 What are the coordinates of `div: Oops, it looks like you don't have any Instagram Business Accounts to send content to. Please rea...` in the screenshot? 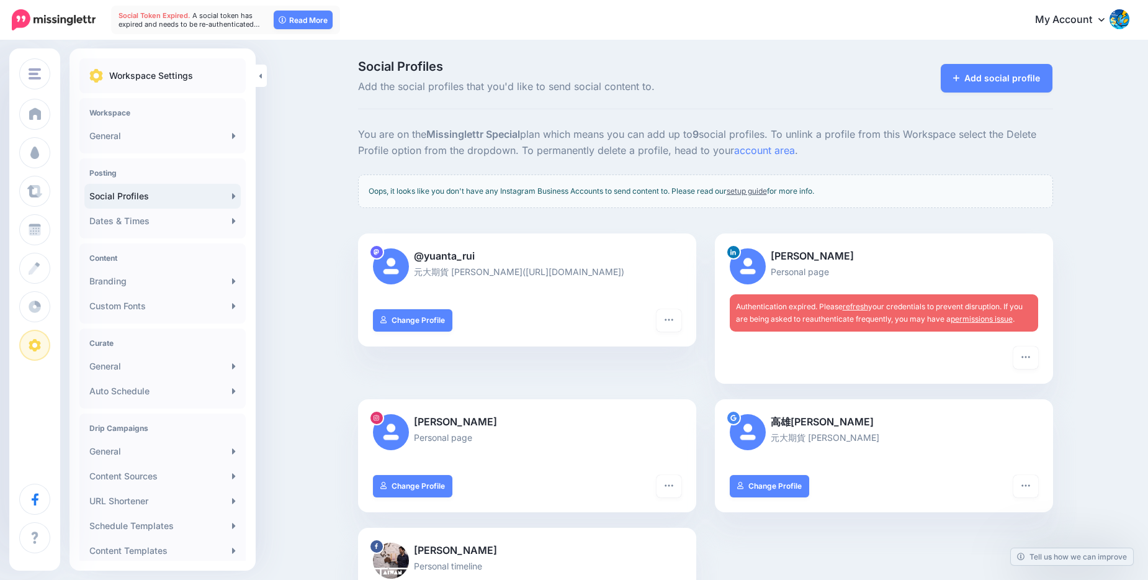 It's located at (706, 191).